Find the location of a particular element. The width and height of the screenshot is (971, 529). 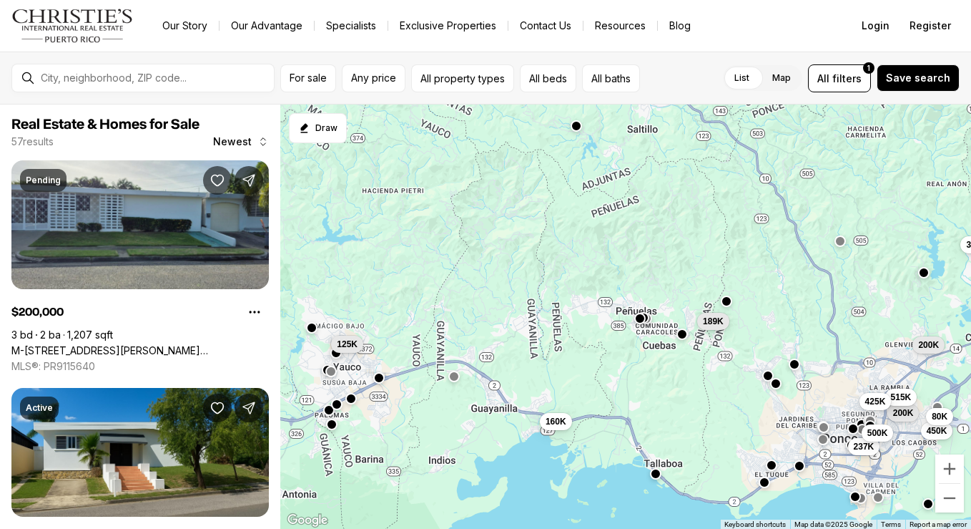

span: 160K is located at coordinates (556, 421).